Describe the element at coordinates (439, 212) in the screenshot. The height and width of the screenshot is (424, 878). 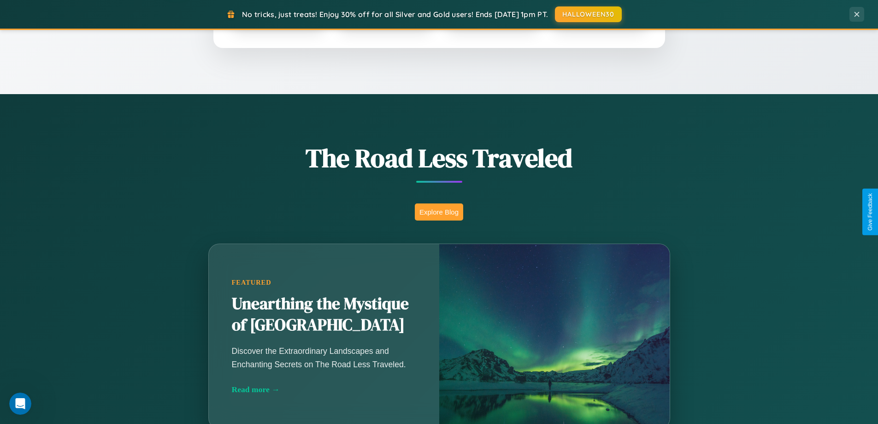
I see `button: Explore Blog` at that location.